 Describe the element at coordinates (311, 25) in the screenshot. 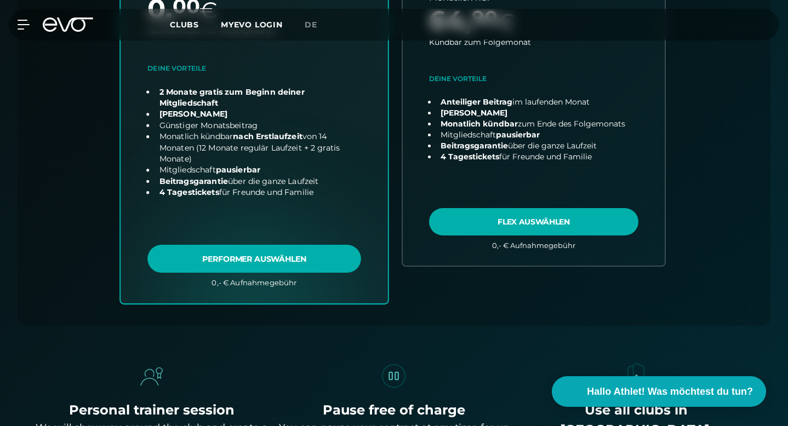

I see `span: de` at that location.